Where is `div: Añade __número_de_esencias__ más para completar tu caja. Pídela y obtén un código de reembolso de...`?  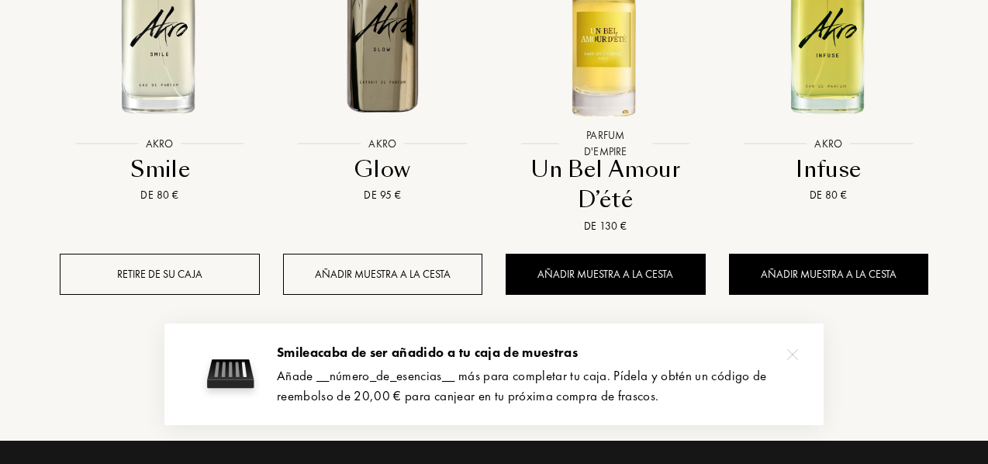
div: Añade __número_de_esencias__ más para completar tu caja. Pídela y obtén un código de reembolso de... is located at coordinates (538, 386).